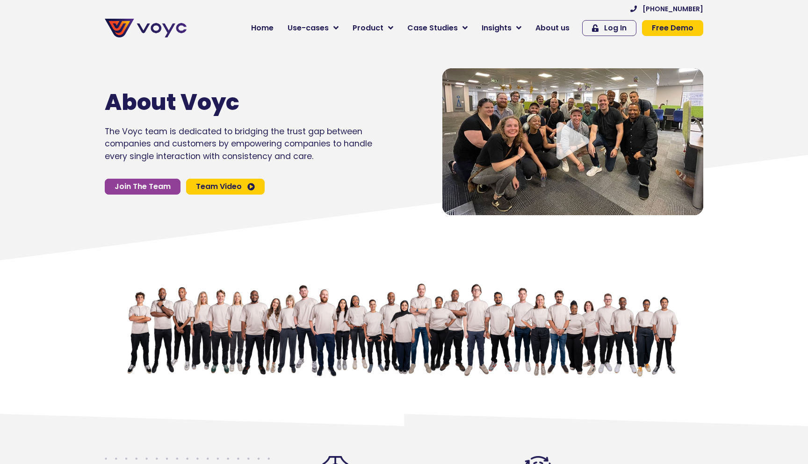  I want to click on a: Free Demo, so click(672, 28).